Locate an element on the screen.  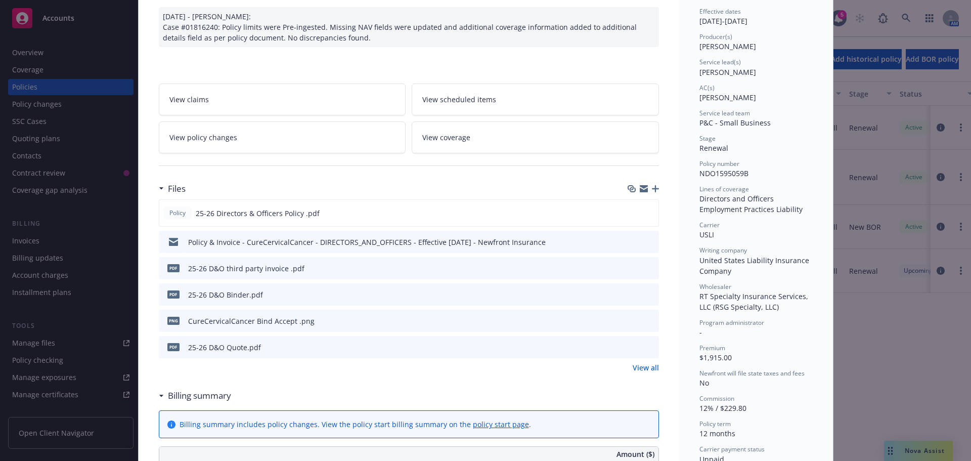
span: Lines of coverage is located at coordinates (724, 189).